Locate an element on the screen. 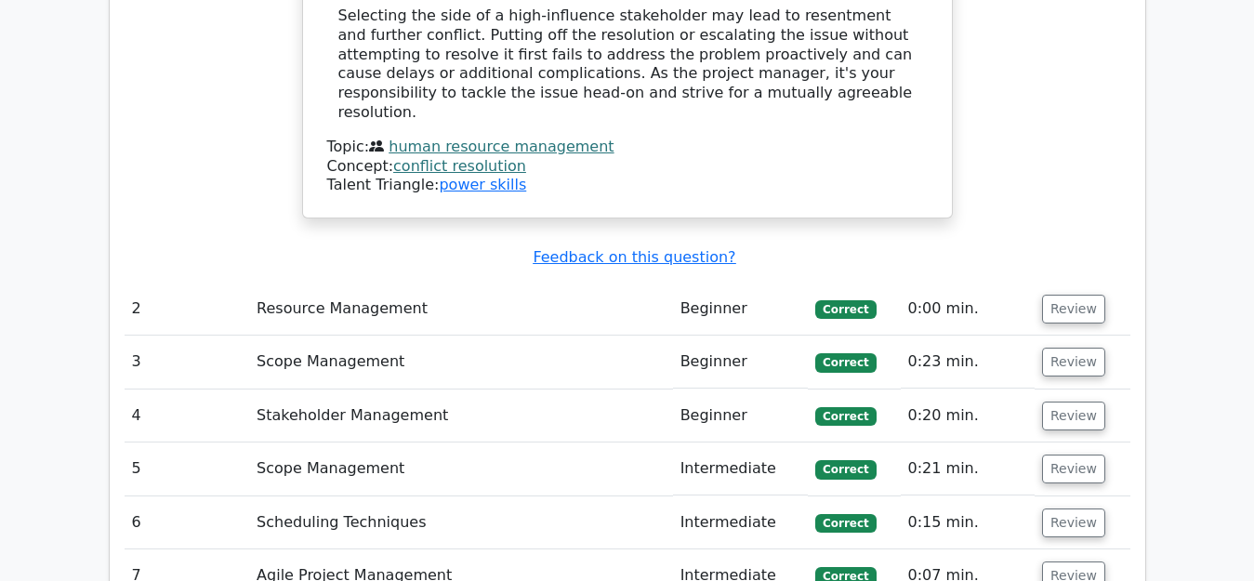 This screenshot has width=1254, height=581. td: 2 is located at coordinates (187, 309).